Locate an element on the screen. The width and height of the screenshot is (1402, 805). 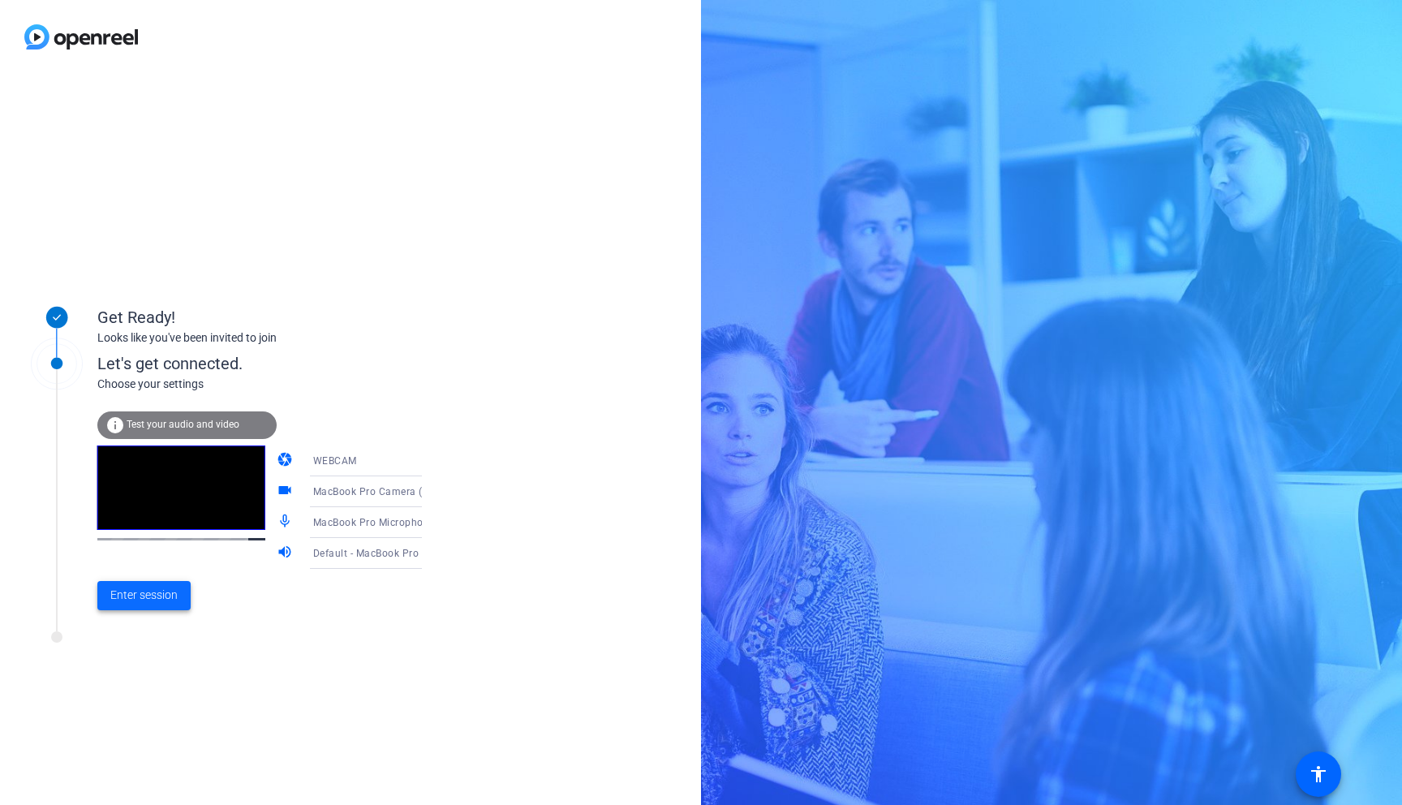
span: Default - MacBook Pro Speakers (Built-in) is located at coordinates (410, 552).